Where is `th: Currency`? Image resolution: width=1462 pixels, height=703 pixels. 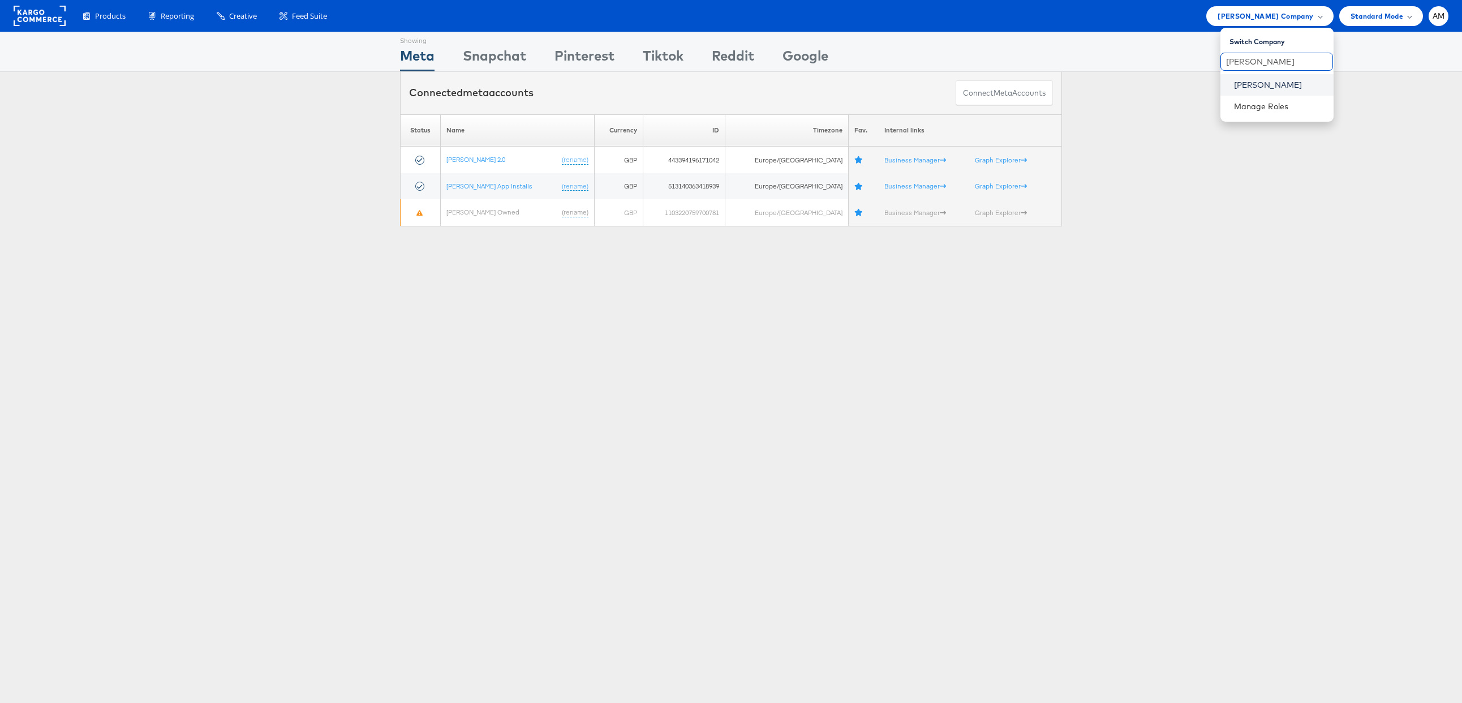
th: Currency is located at coordinates (618, 130).